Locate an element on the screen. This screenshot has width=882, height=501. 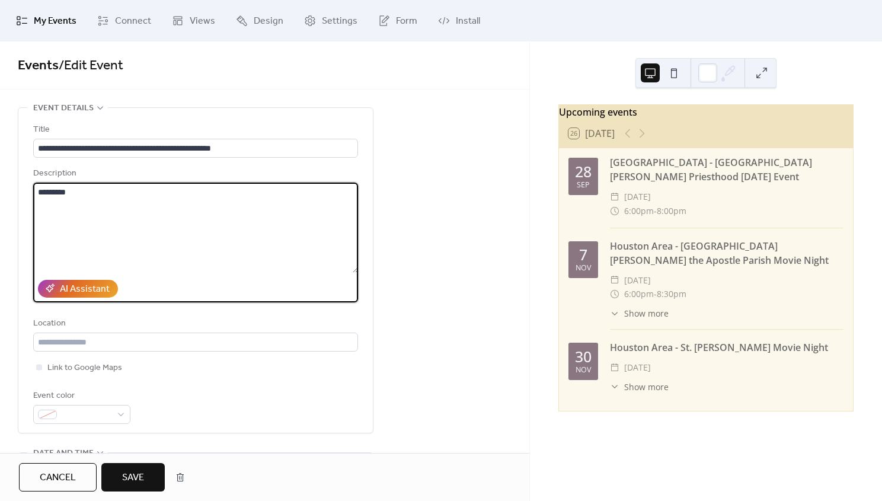
a: Settings is located at coordinates (331, 21).